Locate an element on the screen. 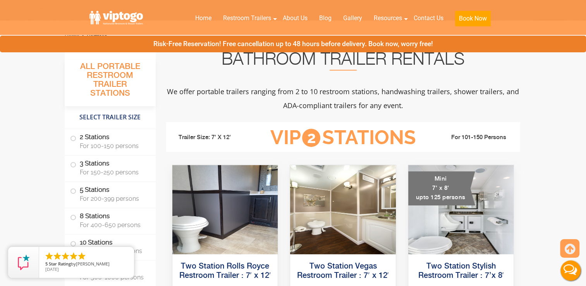 This screenshot has width=586, height=286. a: Blog is located at coordinates (326, 18).